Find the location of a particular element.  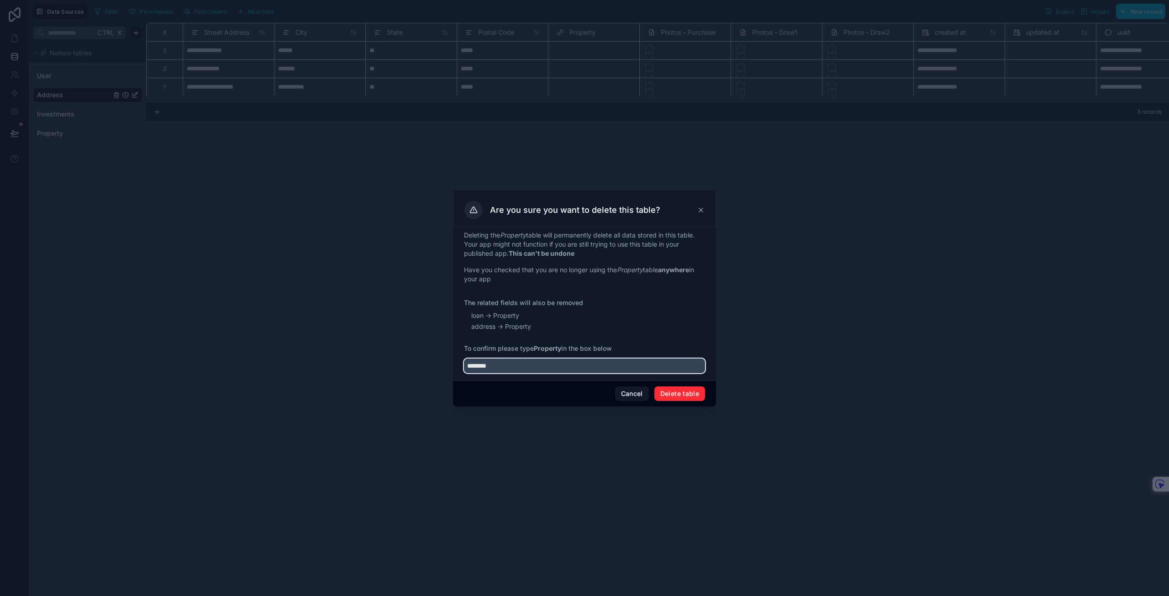

button: Cancel is located at coordinates (632, 394).